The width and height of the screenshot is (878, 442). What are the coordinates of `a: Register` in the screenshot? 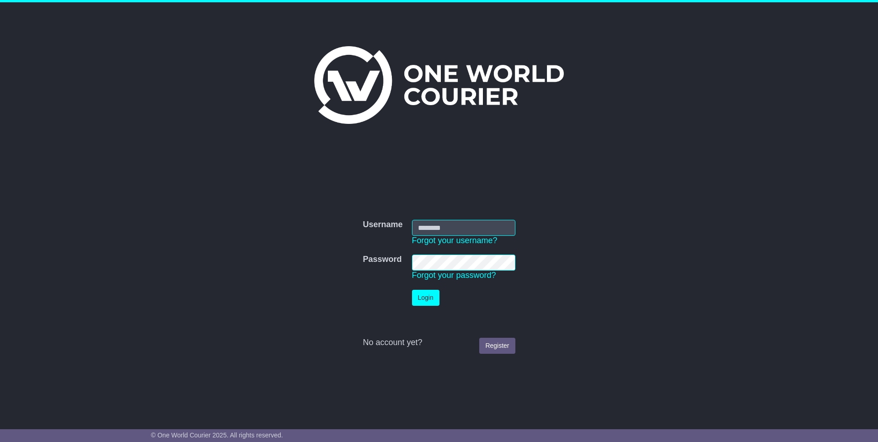 It's located at (497, 346).